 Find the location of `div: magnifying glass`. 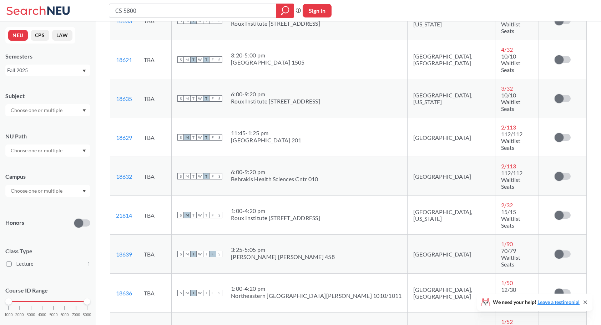

div: magnifying glass is located at coordinates (285, 11).